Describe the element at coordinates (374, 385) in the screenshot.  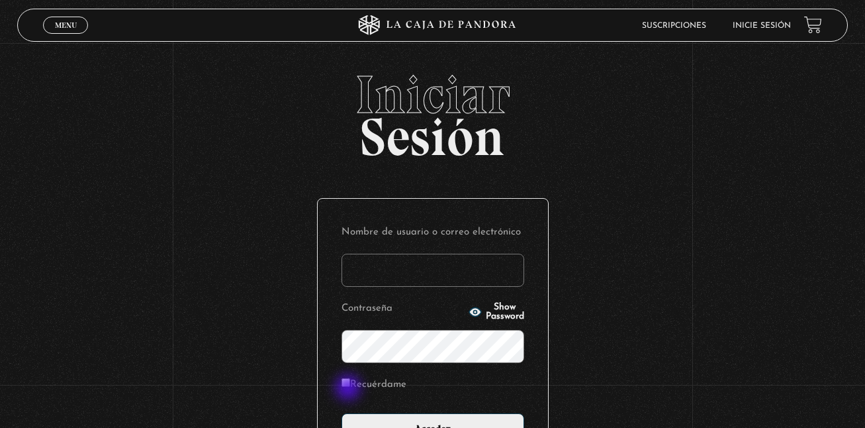
I see `label: Recuérdame` at that location.